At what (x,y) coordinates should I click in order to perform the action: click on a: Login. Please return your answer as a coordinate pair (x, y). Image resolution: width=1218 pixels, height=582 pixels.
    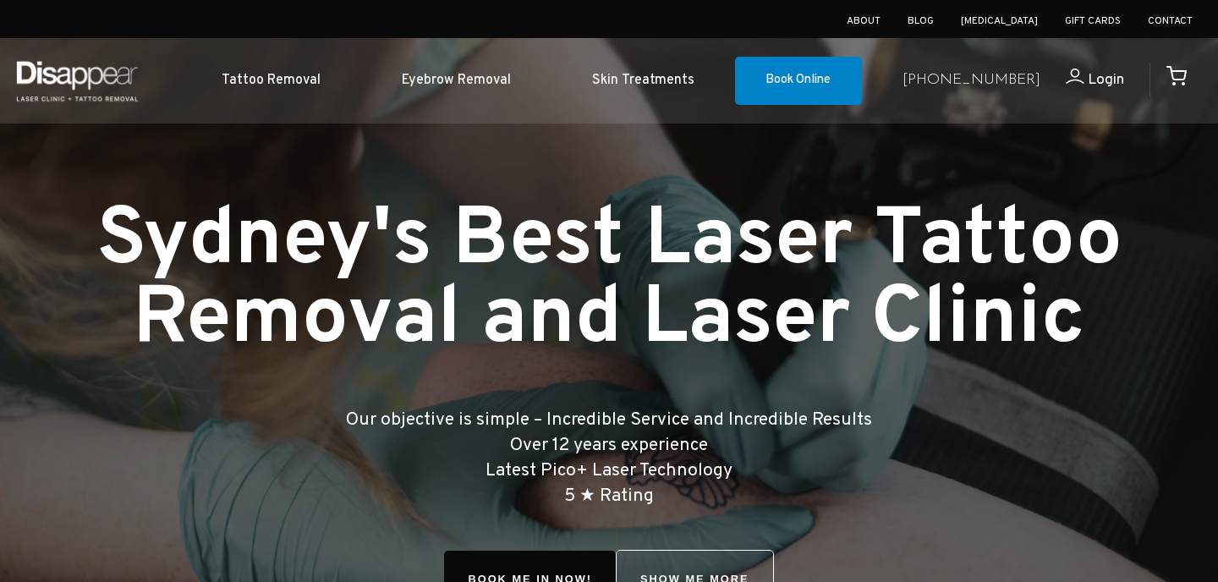
    Looking at the image, I should click on (1081, 80).